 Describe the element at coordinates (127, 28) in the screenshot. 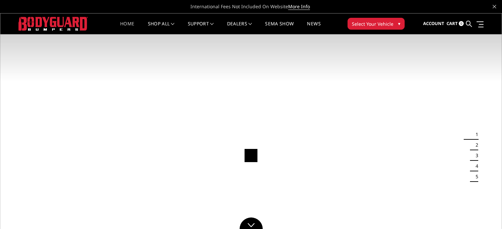

I see `a: Home` at that location.